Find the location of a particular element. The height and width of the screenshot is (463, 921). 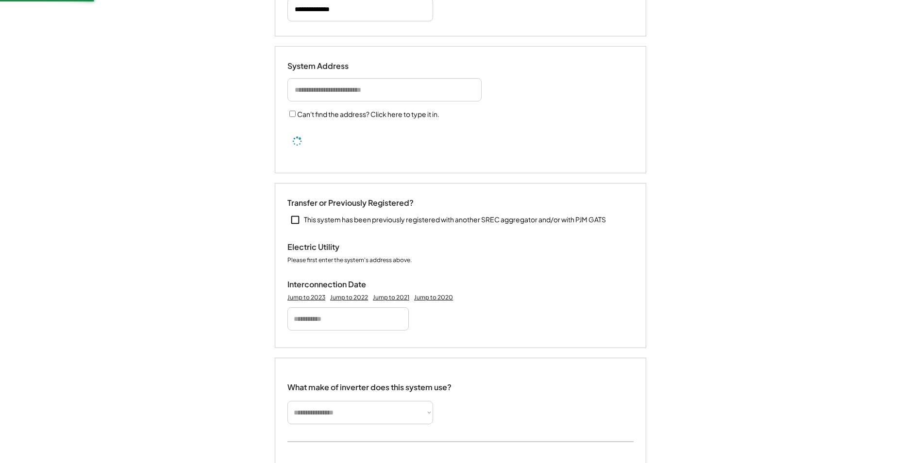

div: Please first enter the system's address above. is located at coordinates (350, 261).